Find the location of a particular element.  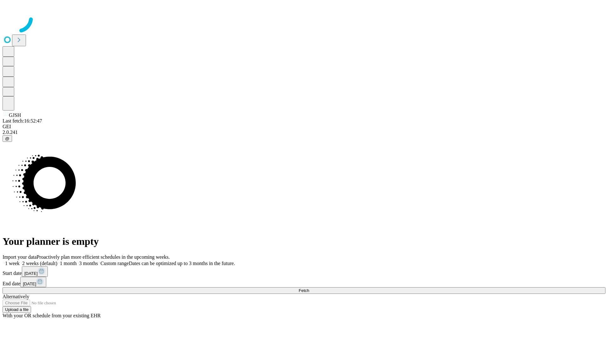

span: 1 month is located at coordinates (68, 263).